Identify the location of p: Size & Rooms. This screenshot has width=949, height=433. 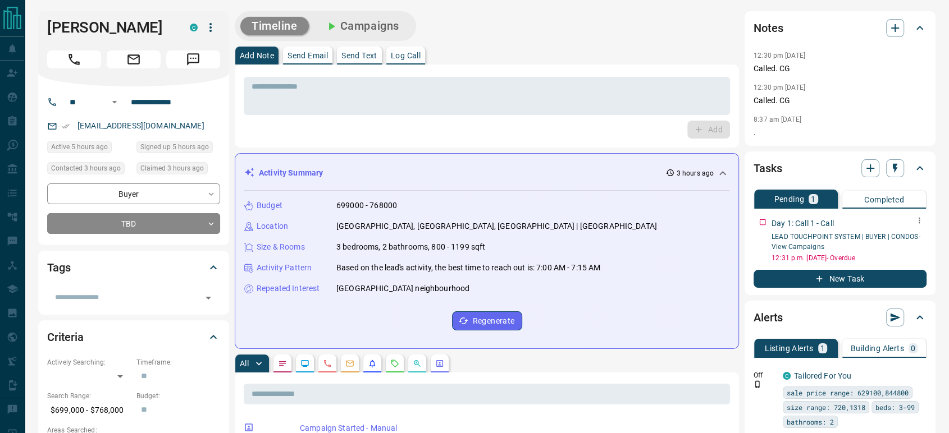
(281, 247).